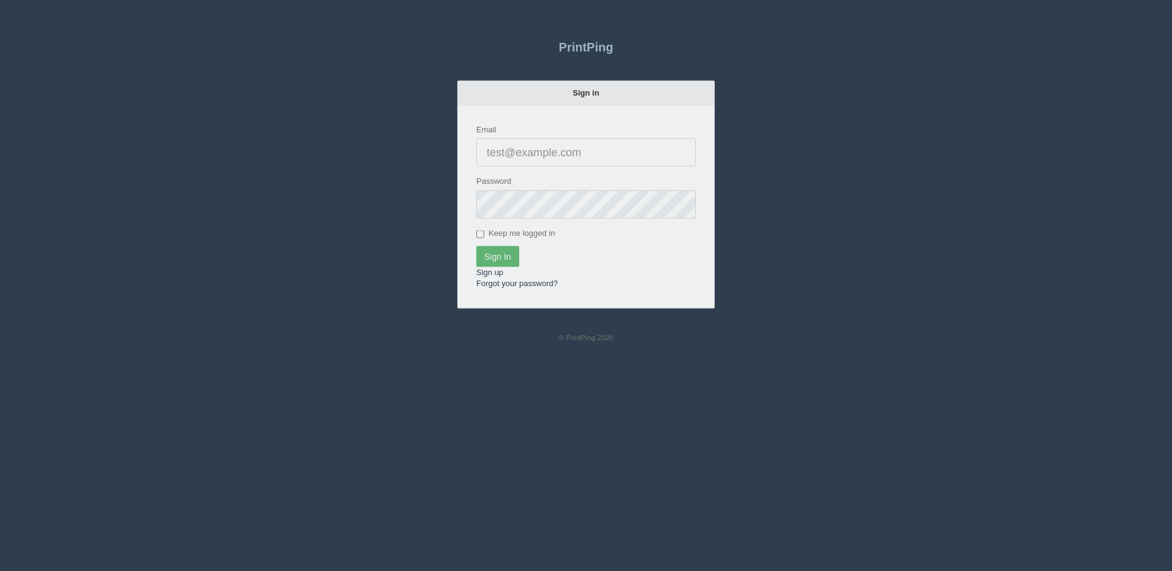  Describe the element at coordinates (490, 271) in the screenshot. I see `a: Sign up` at that location.